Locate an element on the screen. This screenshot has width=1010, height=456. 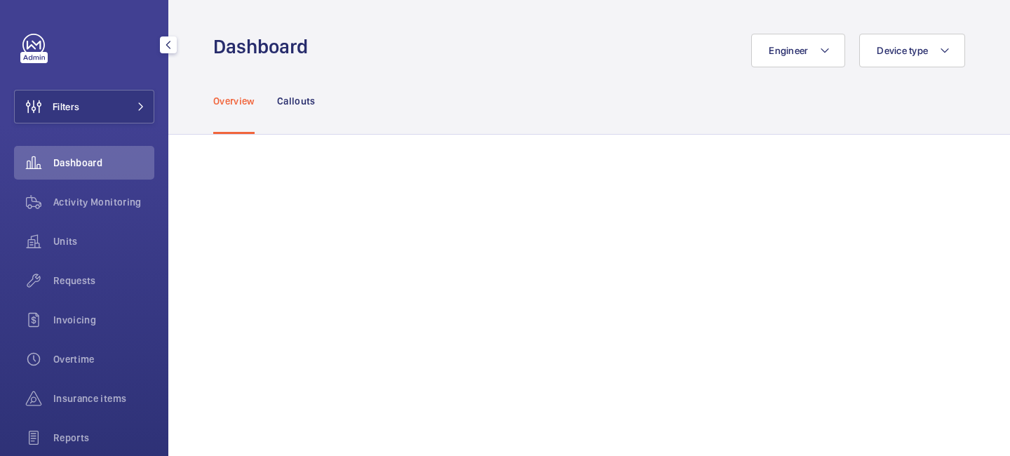
span: Units is located at coordinates (104, 241).